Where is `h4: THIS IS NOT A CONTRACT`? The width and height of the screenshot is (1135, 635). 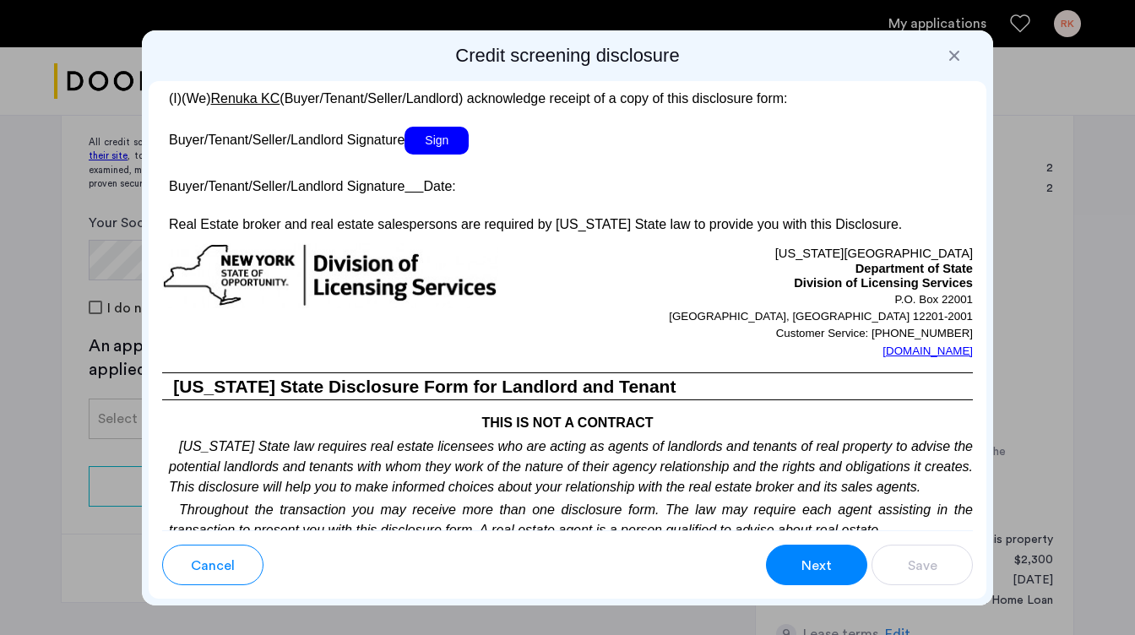
h4: THIS IS NOT A CONTRACT is located at coordinates (568, 416).